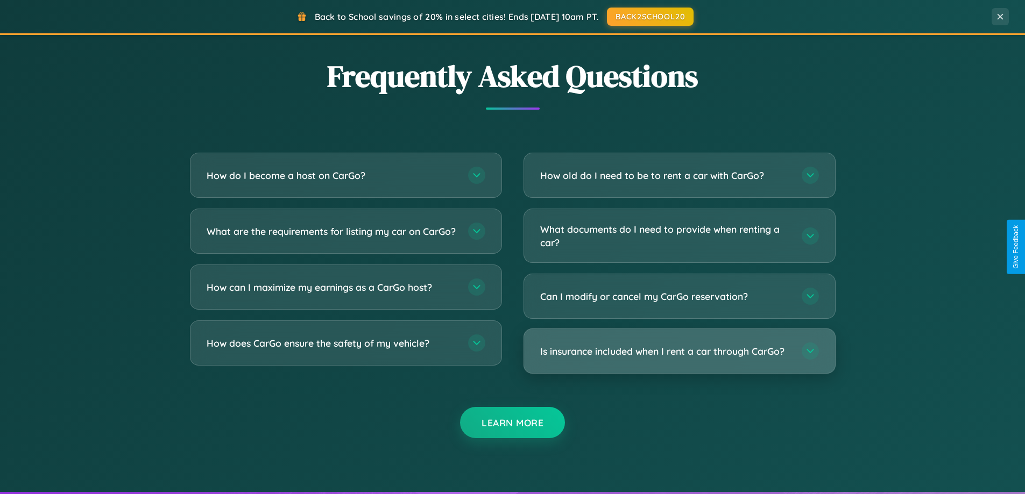 The height and width of the screenshot is (494, 1025). What do you see at coordinates (665, 296) in the screenshot?
I see `h3: Can I modify or cancel my CarGo reservation?` at bounding box center [665, 296].